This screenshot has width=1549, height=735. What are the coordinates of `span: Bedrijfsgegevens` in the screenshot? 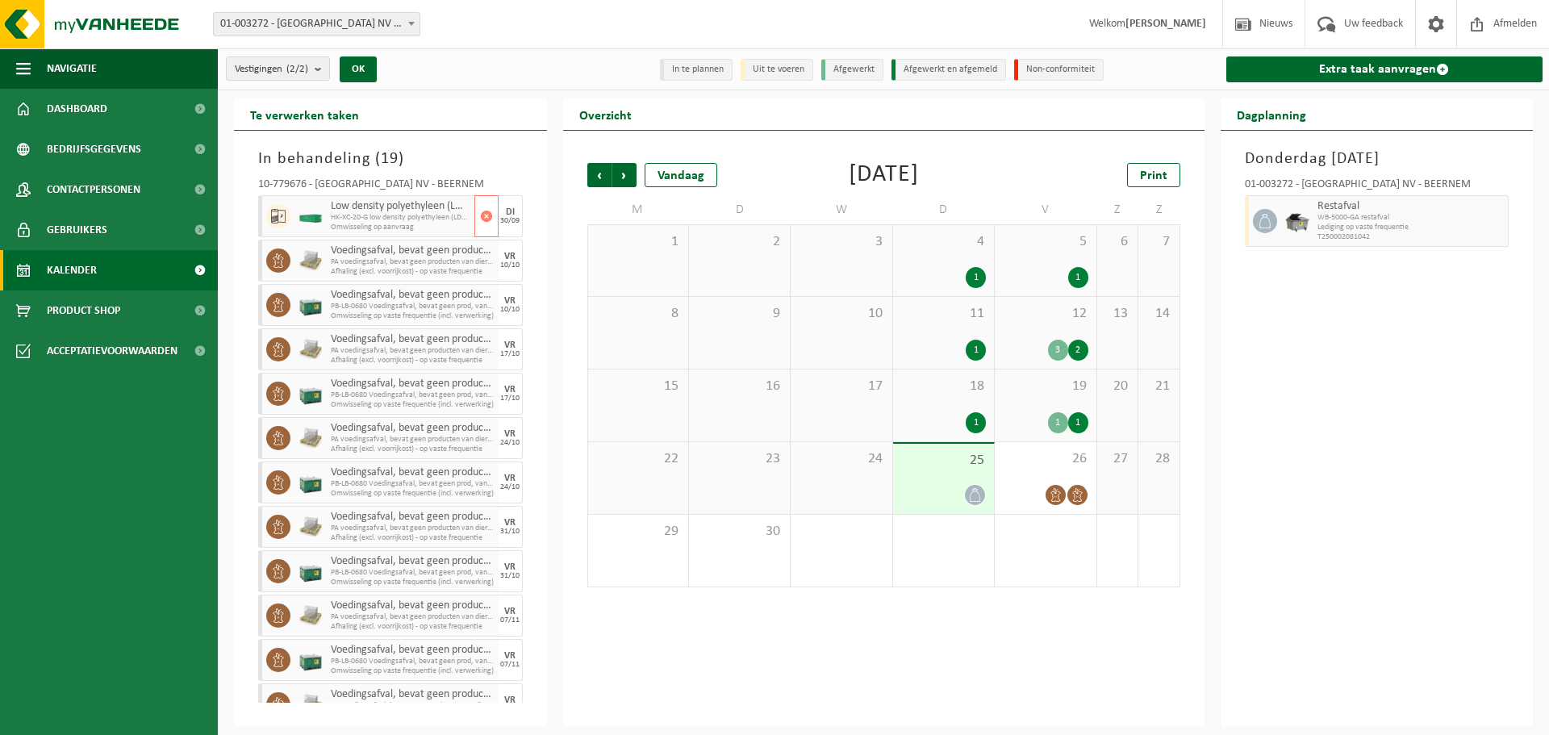 It's located at (94, 149).